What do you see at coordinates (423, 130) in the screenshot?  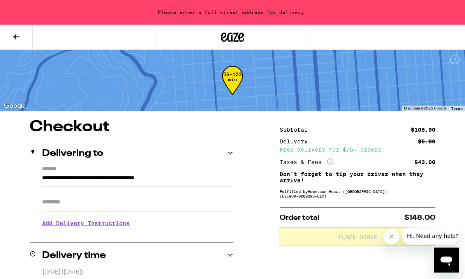 I see `div: $105.00` at bounding box center [423, 130].